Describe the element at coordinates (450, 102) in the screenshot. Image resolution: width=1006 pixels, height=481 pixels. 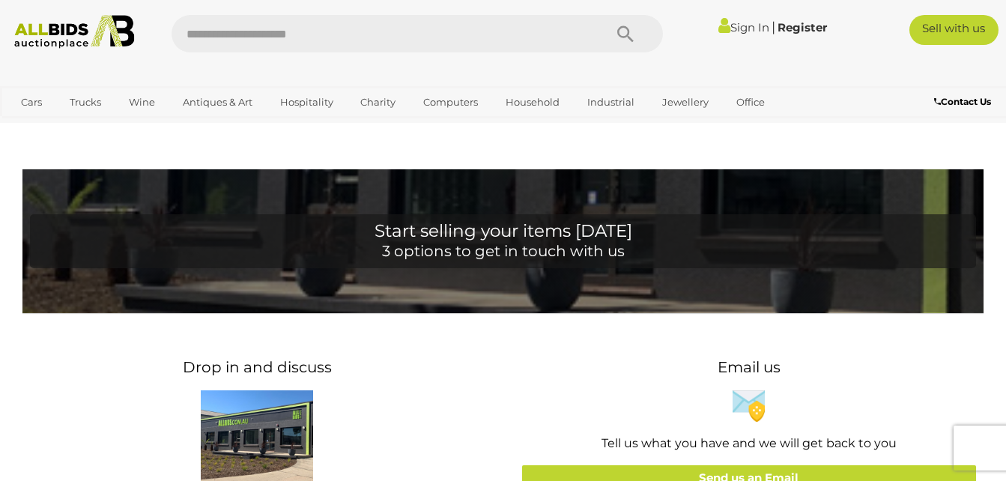
I see `a: Computers` at that location.